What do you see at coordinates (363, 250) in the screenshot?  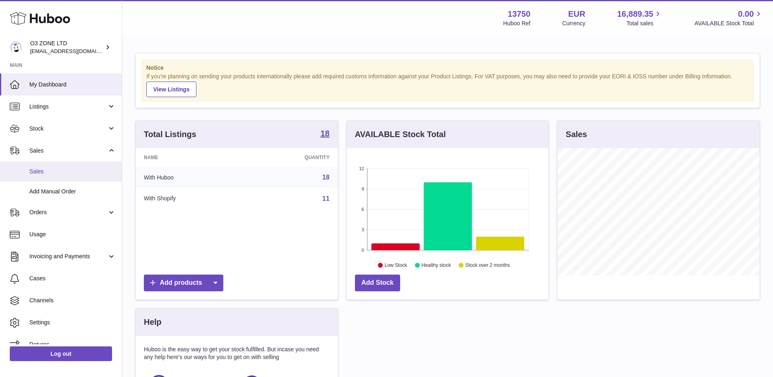 I see `text: 0` at bounding box center [363, 250].